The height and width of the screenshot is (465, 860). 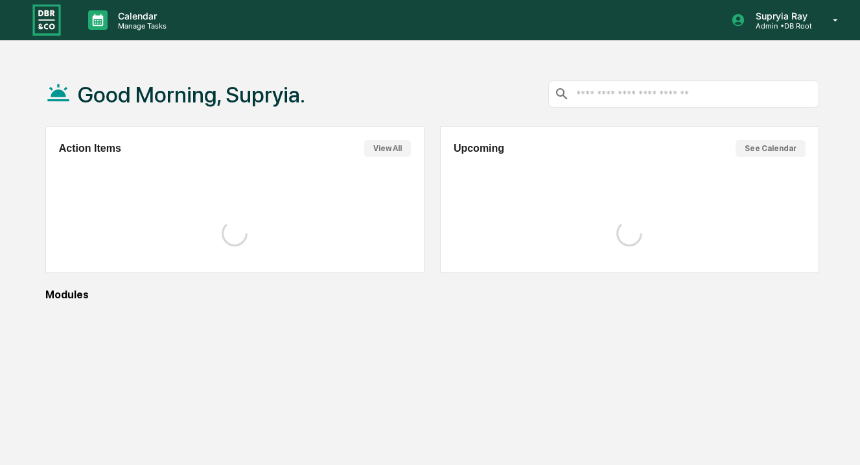 What do you see at coordinates (388, 148) in the screenshot?
I see `a: View All` at bounding box center [388, 148].